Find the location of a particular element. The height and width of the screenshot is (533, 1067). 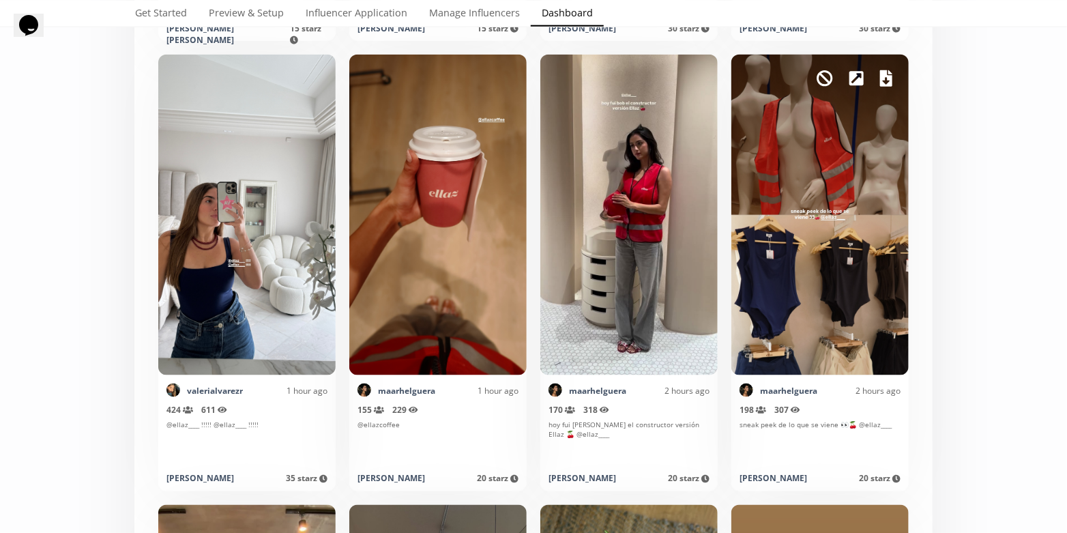

div: sneak peek de lo que se viene 👀🍒 @ellaz____ is located at coordinates (820, 442).